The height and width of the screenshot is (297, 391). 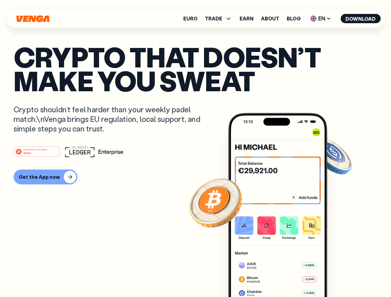 I want to click on a: Earn, so click(x=246, y=19).